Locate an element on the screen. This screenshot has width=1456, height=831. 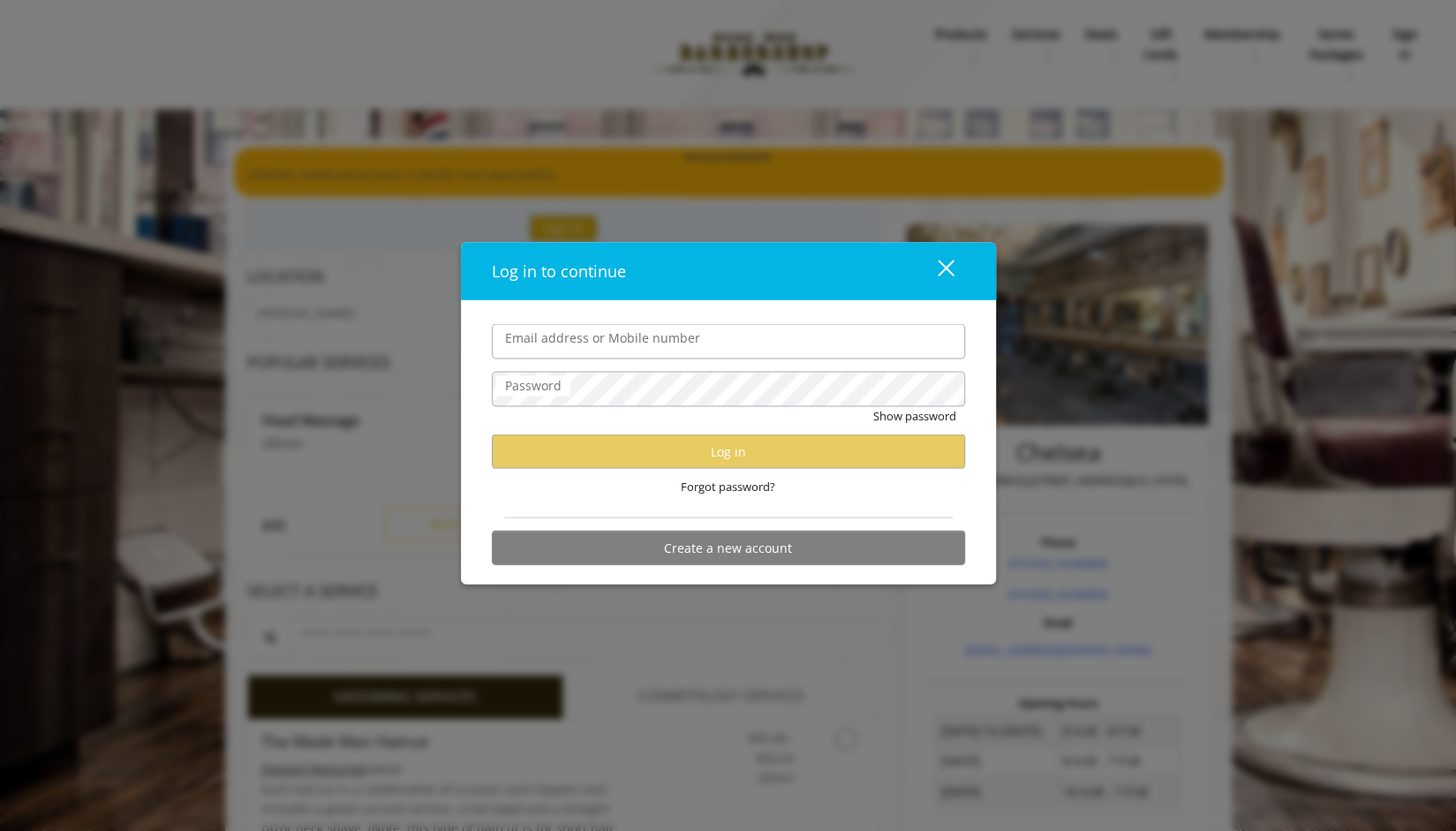
input: Email address or Mobile number is located at coordinates (728, 342).